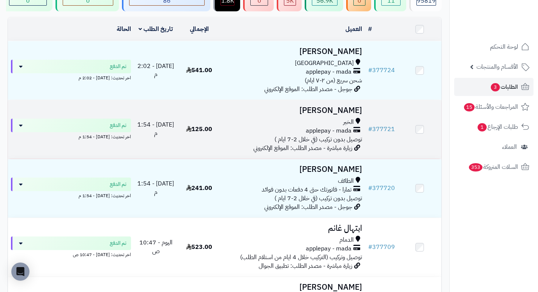 Image resolution: width=538 pixels, height=292 pixels. Describe the element at coordinates (381, 247) in the screenshot. I see `a: #377709` at that location.